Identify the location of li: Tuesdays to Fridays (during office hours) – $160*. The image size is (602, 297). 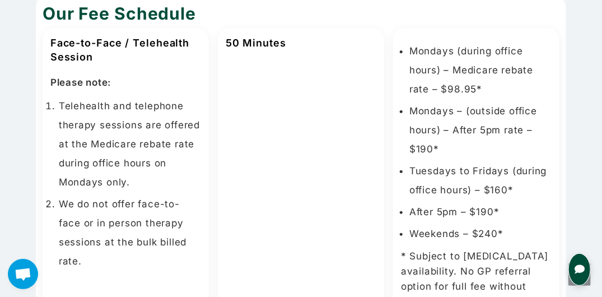
(480, 180).